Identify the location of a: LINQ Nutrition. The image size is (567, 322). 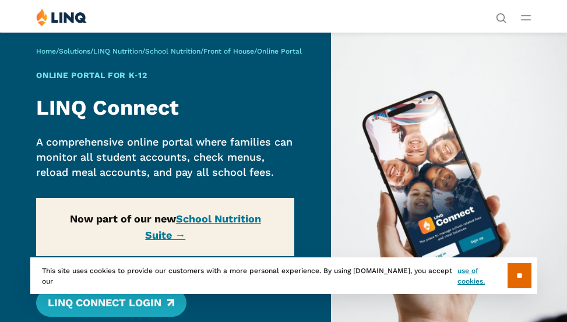
(118, 51).